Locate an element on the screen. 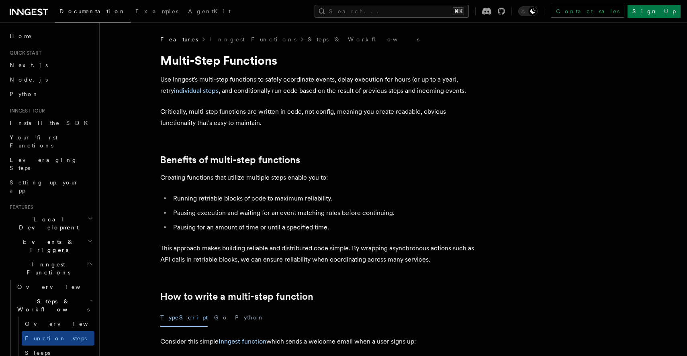 The height and width of the screenshot is (356, 687). p: Consider this simple which sends a welcome email when a user signs up: is located at coordinates (321, 342).